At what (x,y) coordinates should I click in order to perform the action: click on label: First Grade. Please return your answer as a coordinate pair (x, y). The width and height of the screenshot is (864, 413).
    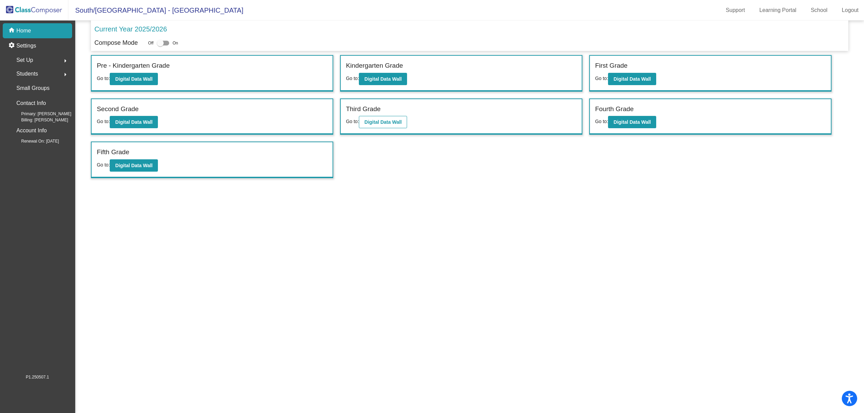
    Looking at the image, I should click on (611, 66).